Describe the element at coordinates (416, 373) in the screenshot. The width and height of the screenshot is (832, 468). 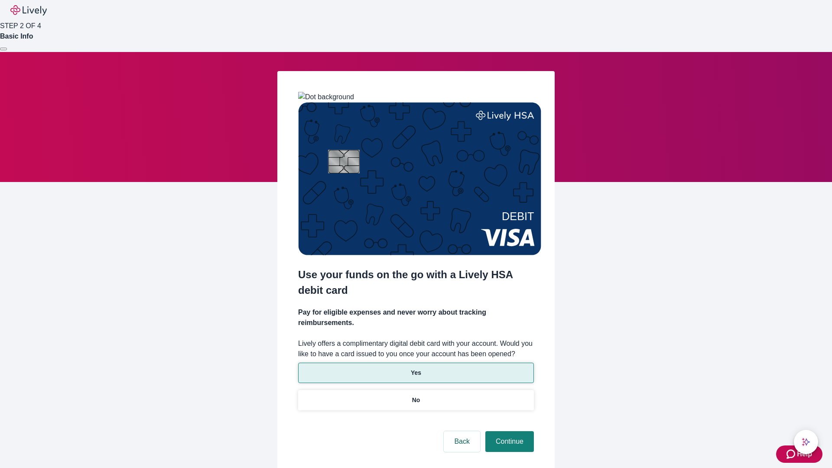
I see `button: Yes` at that location.